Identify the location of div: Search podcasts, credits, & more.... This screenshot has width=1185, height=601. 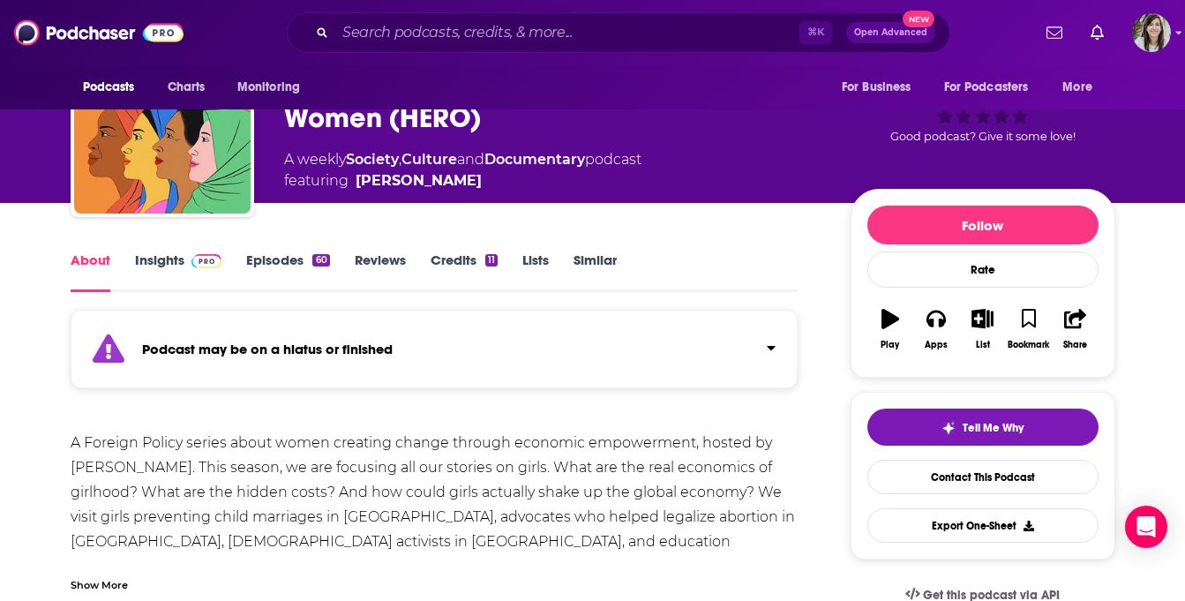
(618, 33).